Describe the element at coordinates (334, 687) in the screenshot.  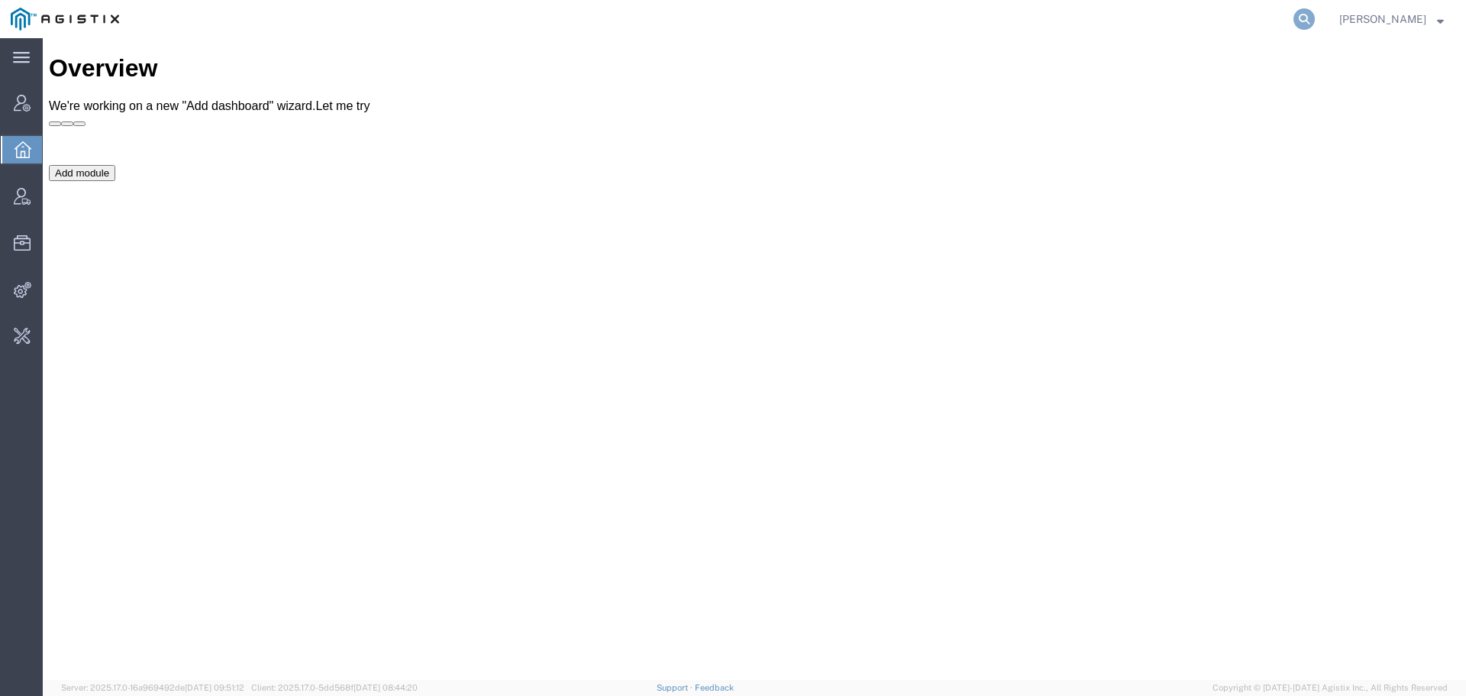
I see `span: Client: 2025.17.0-5dd568f` at that location.